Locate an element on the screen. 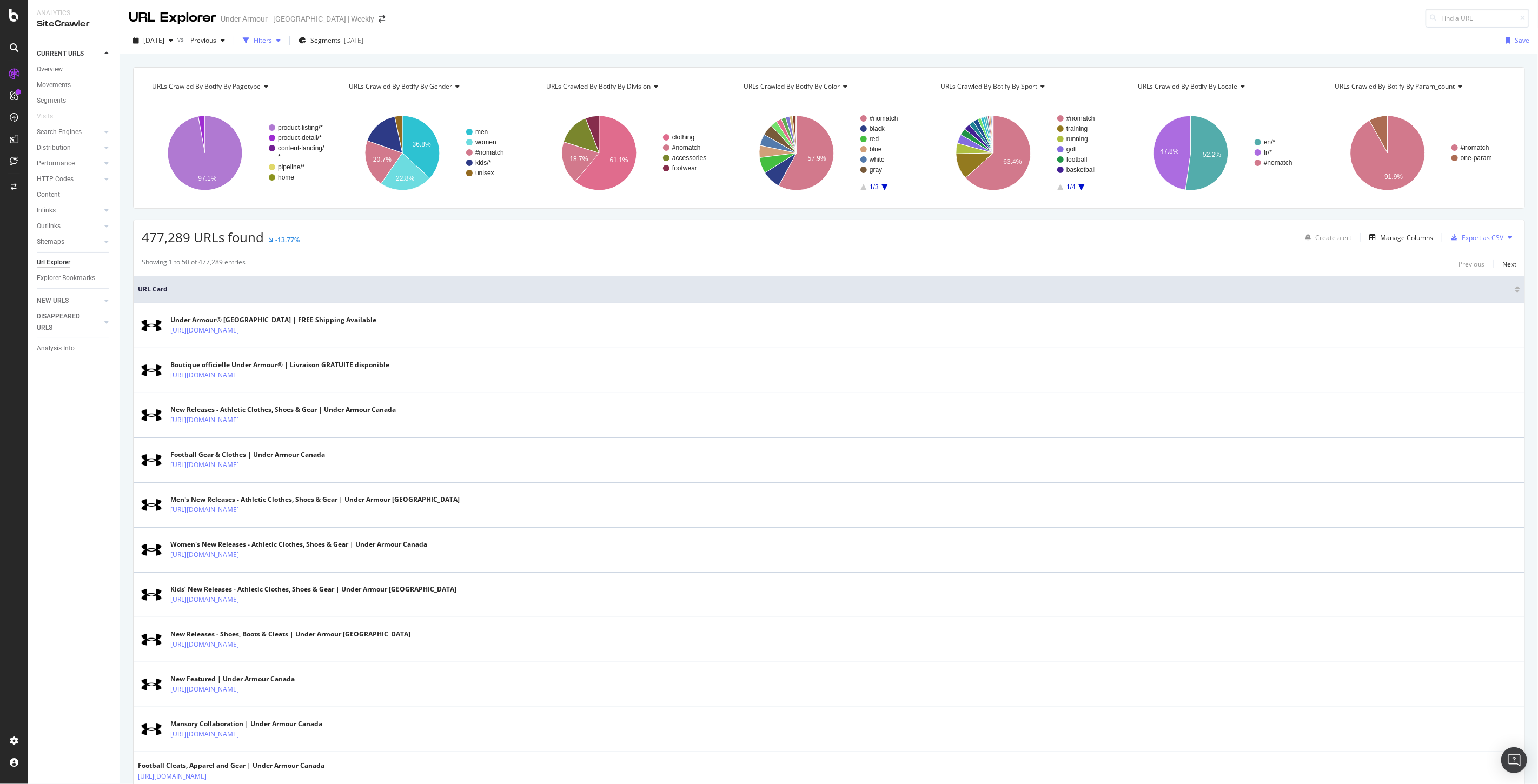 The height and width of the screenshot is (784, 1538). div: arrow-right-arrow-left is located at coordinates (382, 19).